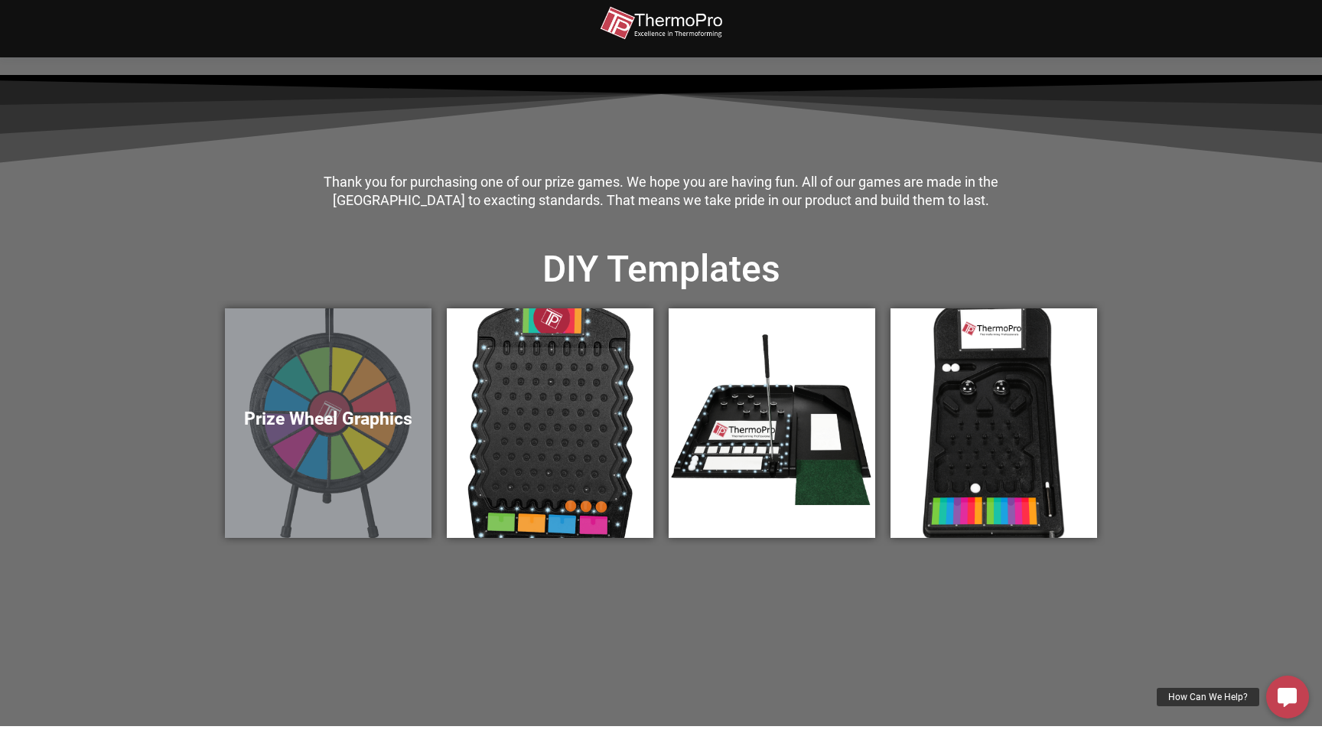 The height and width of the screenshot is (733, 1322). I want to click on a: Prize Wheel Graphics, so click(328, 423).